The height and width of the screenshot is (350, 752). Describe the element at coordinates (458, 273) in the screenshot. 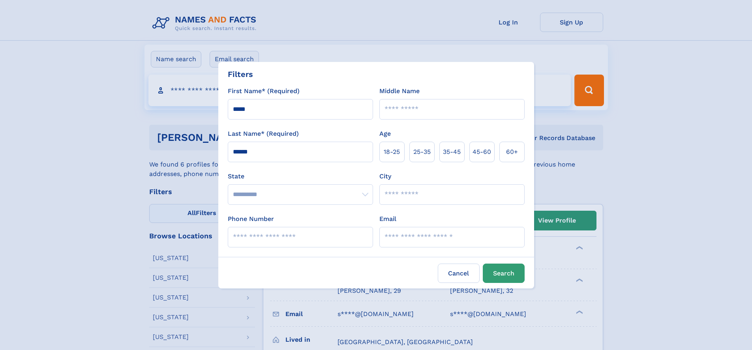

I see `label: Cancel` at that location.